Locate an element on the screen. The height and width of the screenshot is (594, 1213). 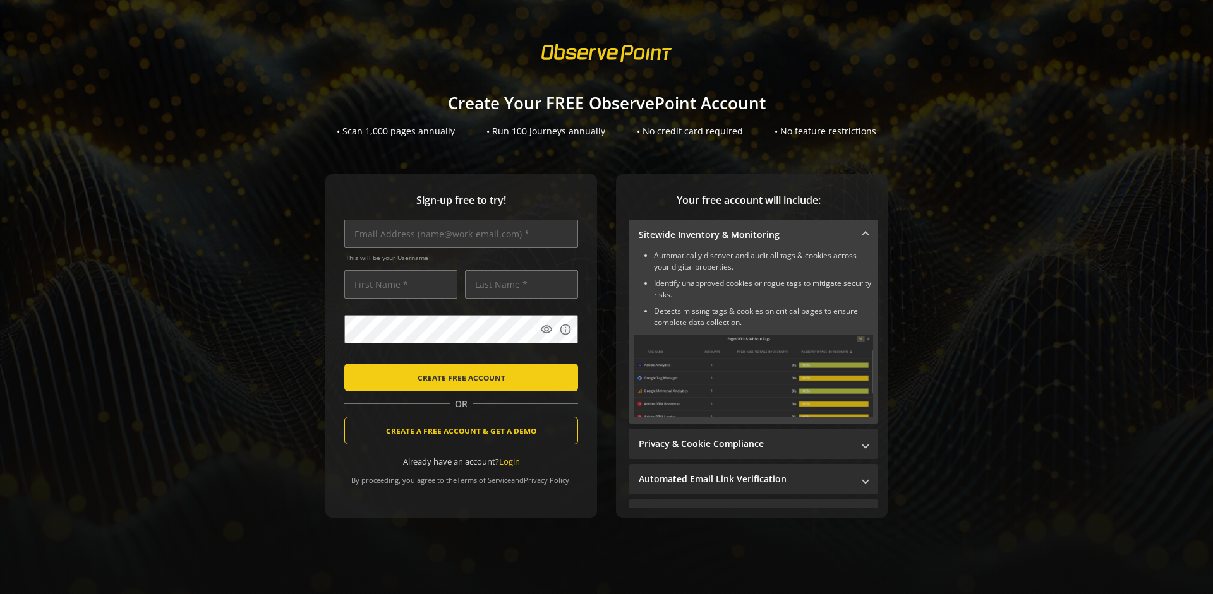
div: Sitewide Inventory & Monitoring is located at coordinates (753, 337).